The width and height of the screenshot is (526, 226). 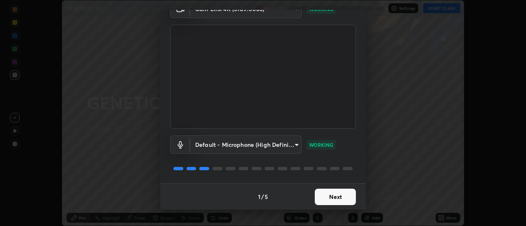 What do you see at coordinates (266, 197) in the screenshot?
I see `h4: 5` at bounding box center [266, 197].